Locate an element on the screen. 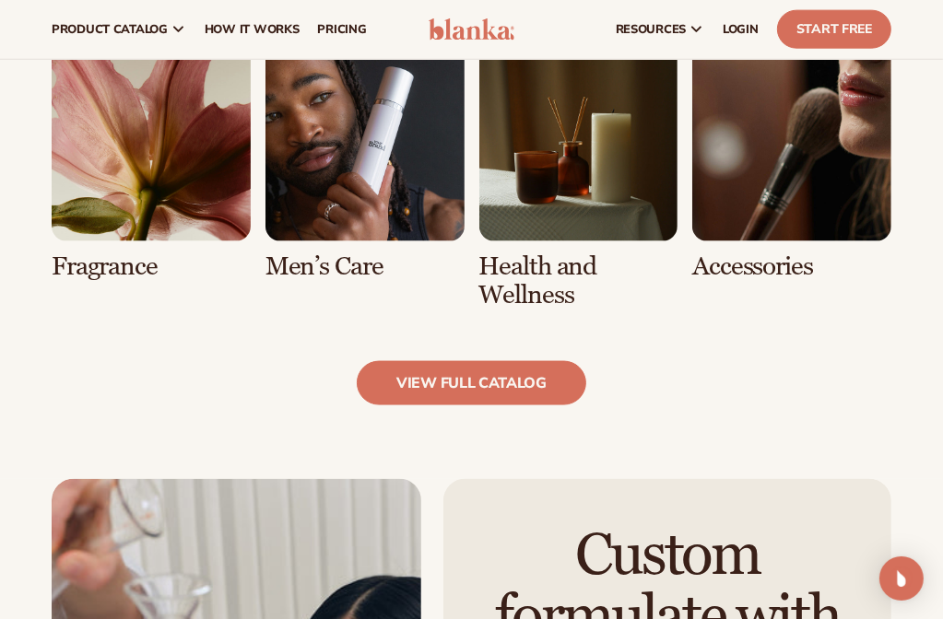 The height and width of the screenshot is (619, 943). div: 8 / 8 is located at coordinates (791, 162).